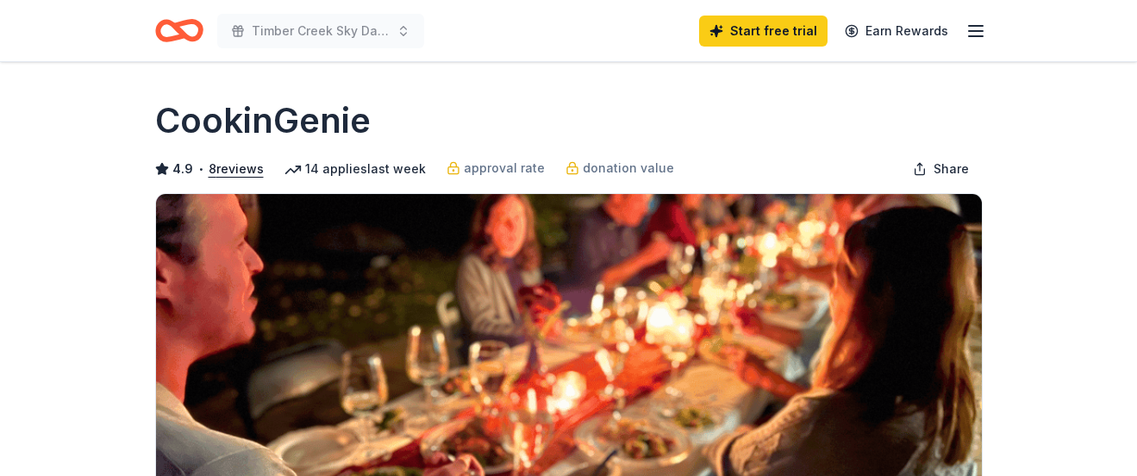 The image size is (1137, 476). I want to click on span: Share, so click(951, 169).